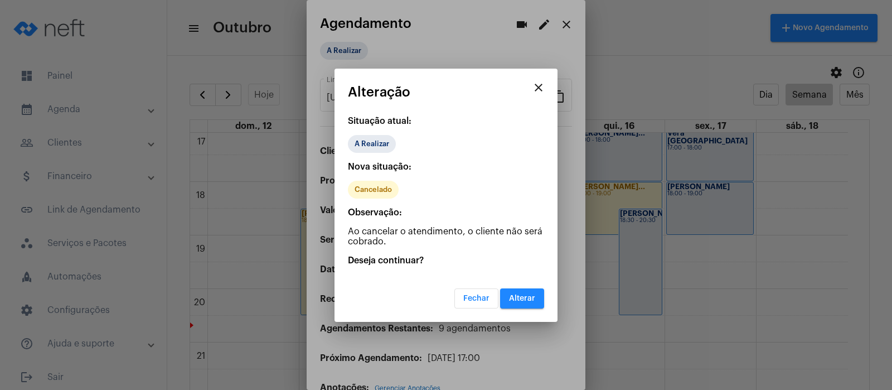 The height and width of the screenshot is (390, 892). What do you see at coordinates (446, 121) in the screenshot?
I see `p: Situação atual:` at bounding box center [446, 121].